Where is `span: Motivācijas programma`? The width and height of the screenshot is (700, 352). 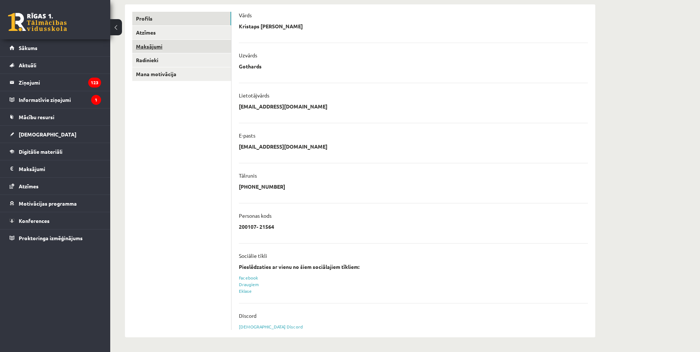
span: Motivācijas programma is located at coordinates (48, 203).